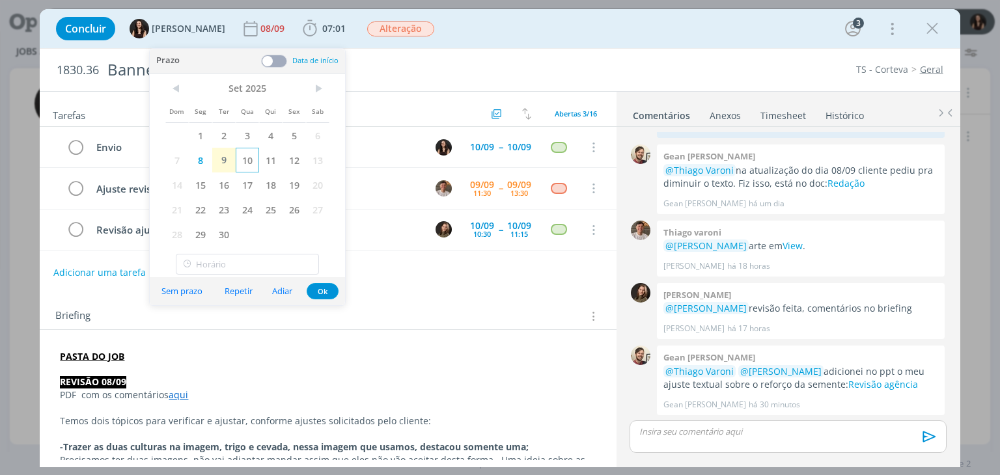 The height and width of the screenshot is (475, 1000). I want to click on span: Qua, so click(247, 111).